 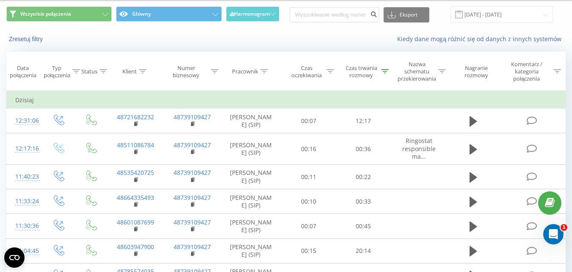 I want to click on td: Dzisiaj, so click(x=286, y=100).